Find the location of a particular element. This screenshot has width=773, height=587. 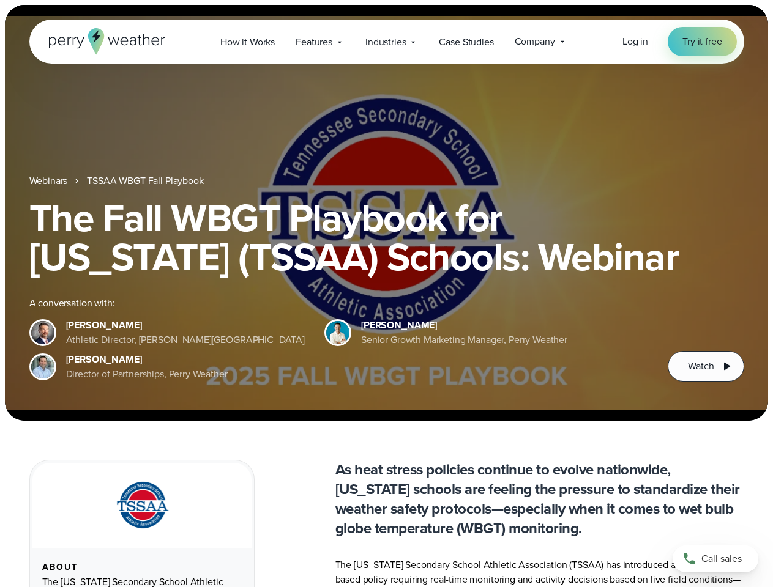

span: Watch is located at coordinates (700, 366).